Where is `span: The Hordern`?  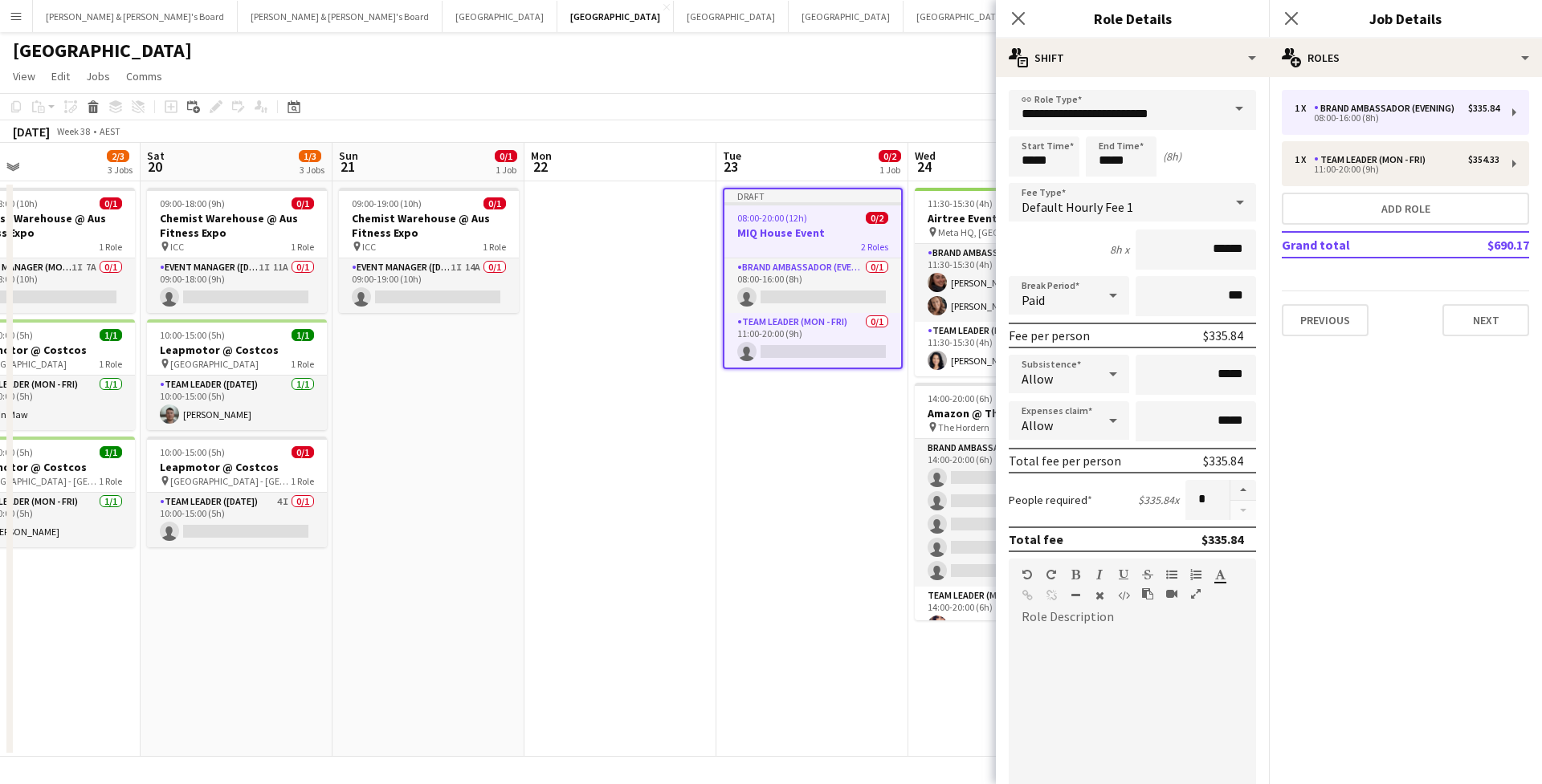
span: The Hordern is located at coordinates (964, 428).